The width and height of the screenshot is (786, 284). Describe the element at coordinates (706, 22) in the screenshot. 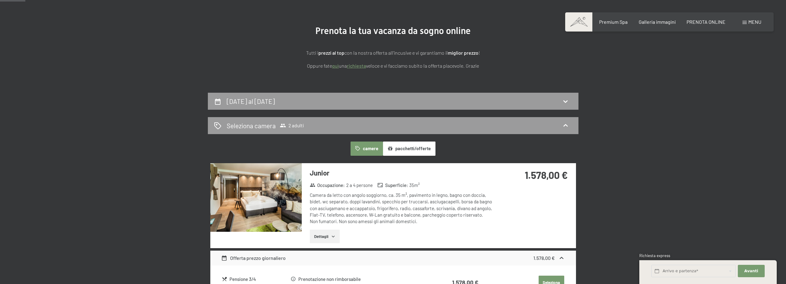

I see `a: PRENOTA ONLINE` at that location.